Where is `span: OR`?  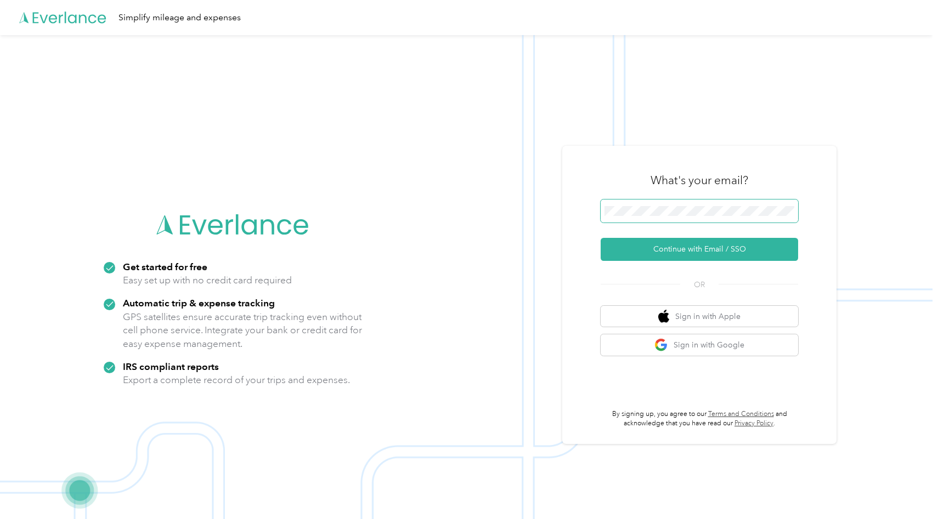 span: OR is located at coordinates (699, 285).